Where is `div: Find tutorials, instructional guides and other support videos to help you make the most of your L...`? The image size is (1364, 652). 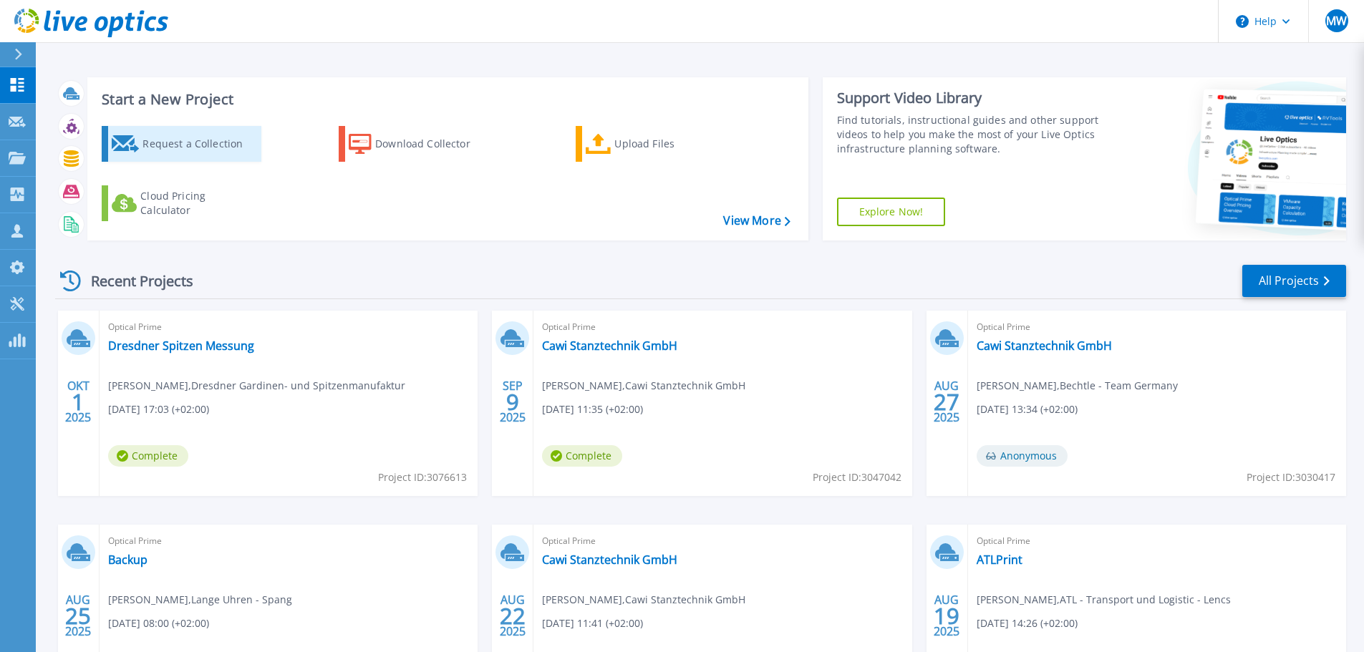 div: Find tutorials, instructional guides and other support videos to help you make the most of your L... is located at coordinates (970, 135).